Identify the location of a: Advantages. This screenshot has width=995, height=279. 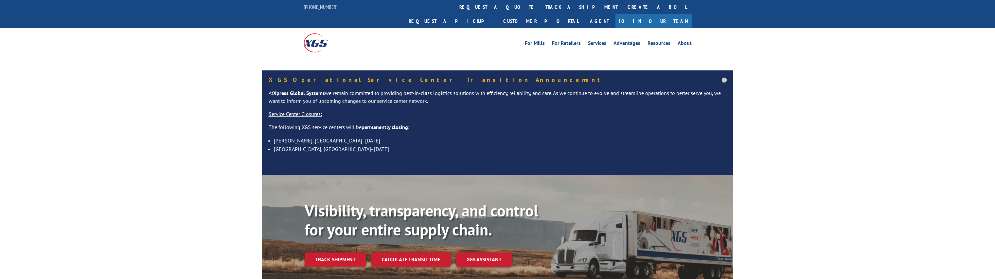
(627, 44).